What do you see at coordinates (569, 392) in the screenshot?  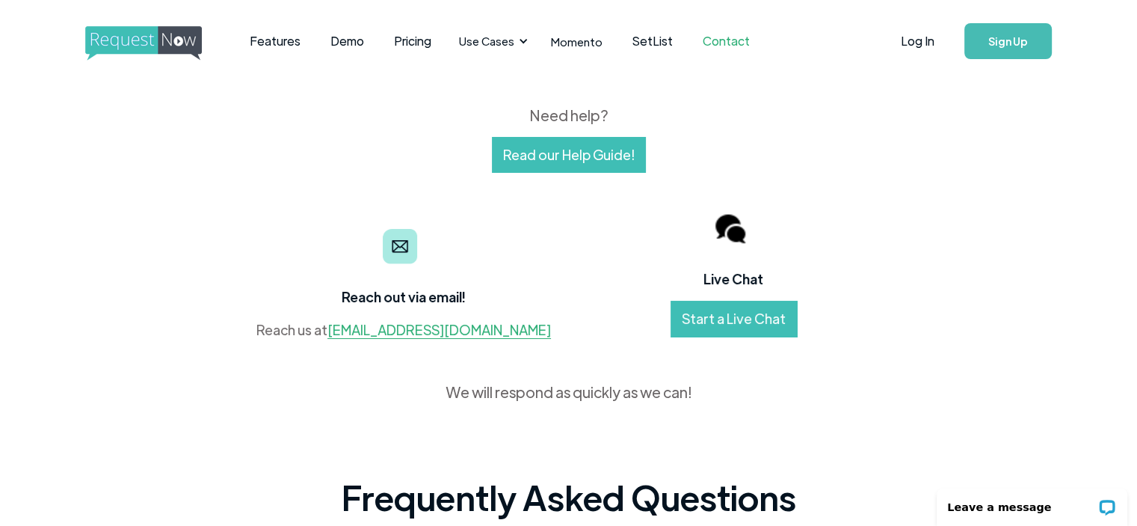 I see `div: We will respond as quickly as we can!` at bounding box center [569, 392].